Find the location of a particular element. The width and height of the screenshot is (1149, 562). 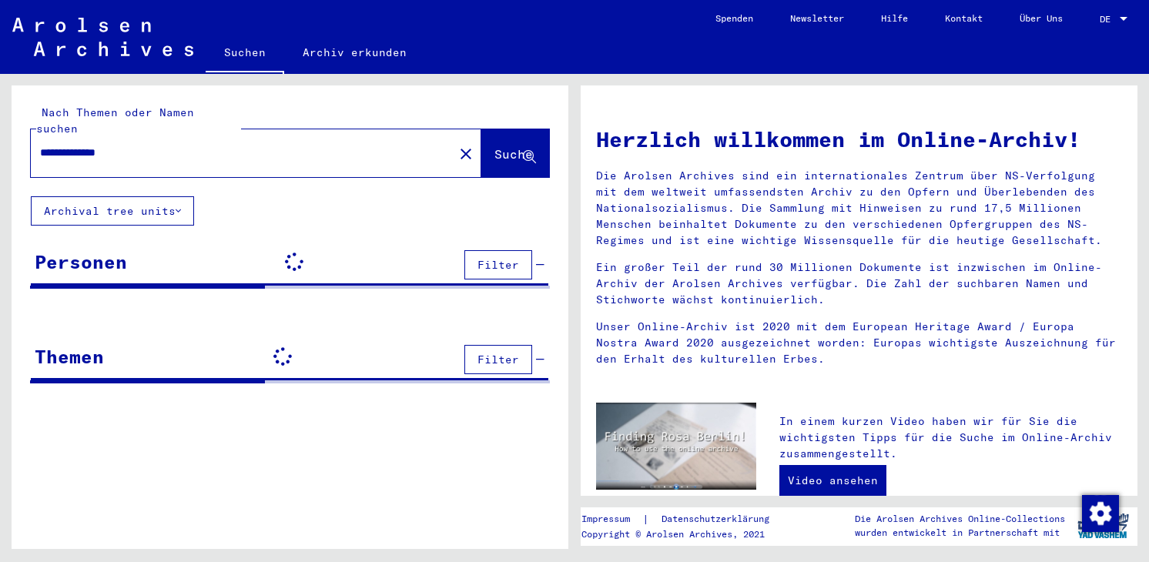

a: Archiv erkunden is located at coordinates (354, 52).